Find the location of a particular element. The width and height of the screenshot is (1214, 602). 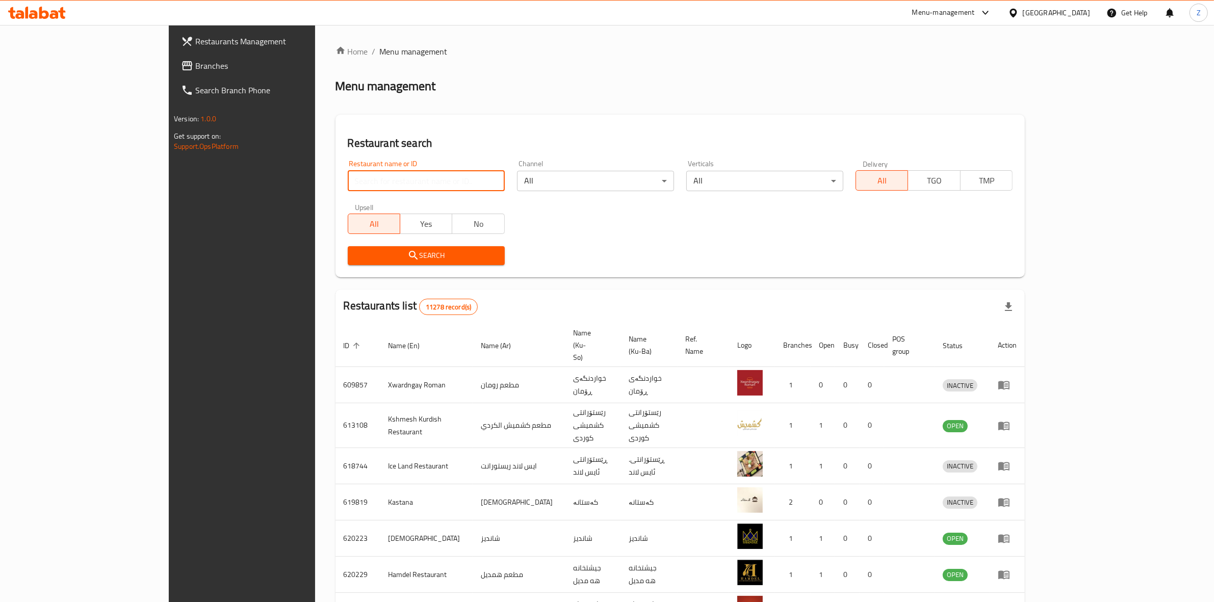

div: All is located at coordinates (596, 181).